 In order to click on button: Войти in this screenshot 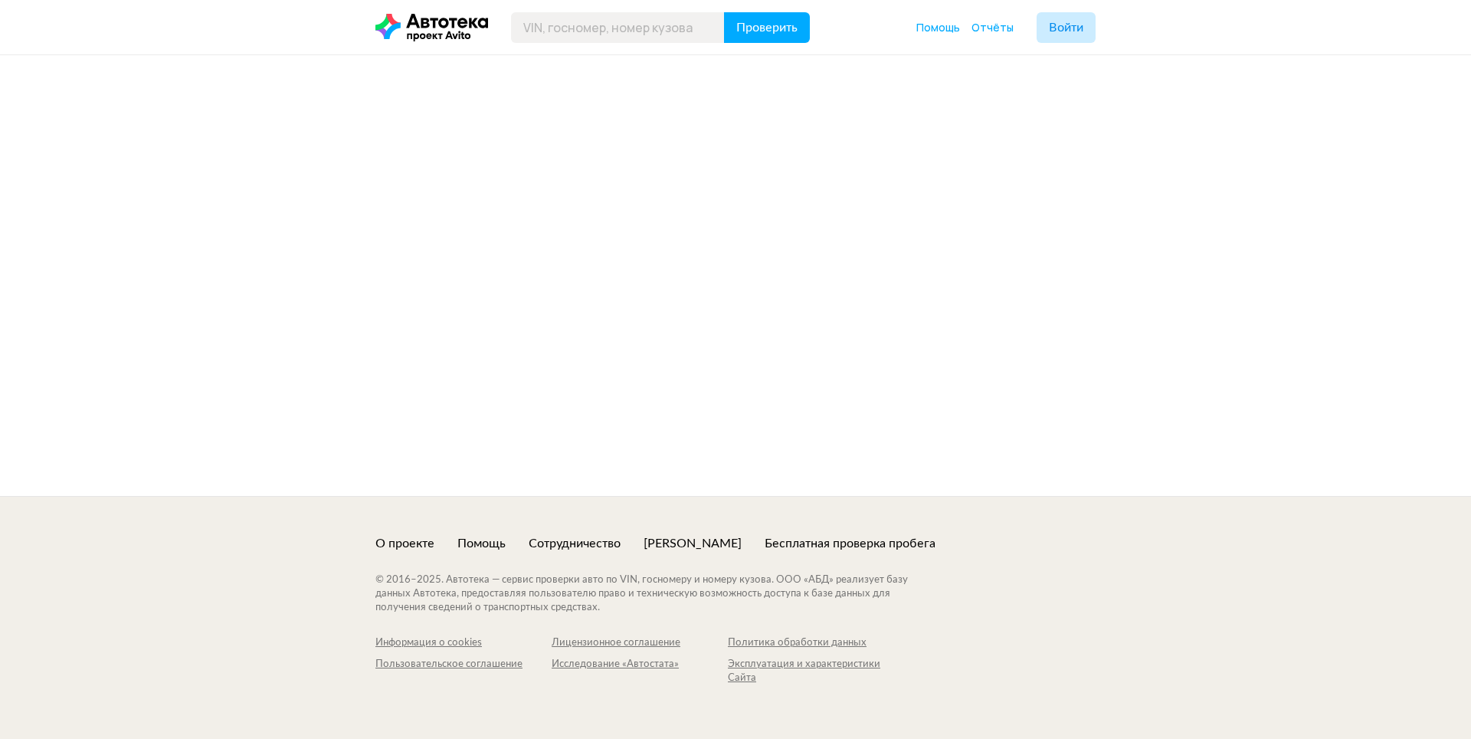, I will do `click(1066, 28)`.